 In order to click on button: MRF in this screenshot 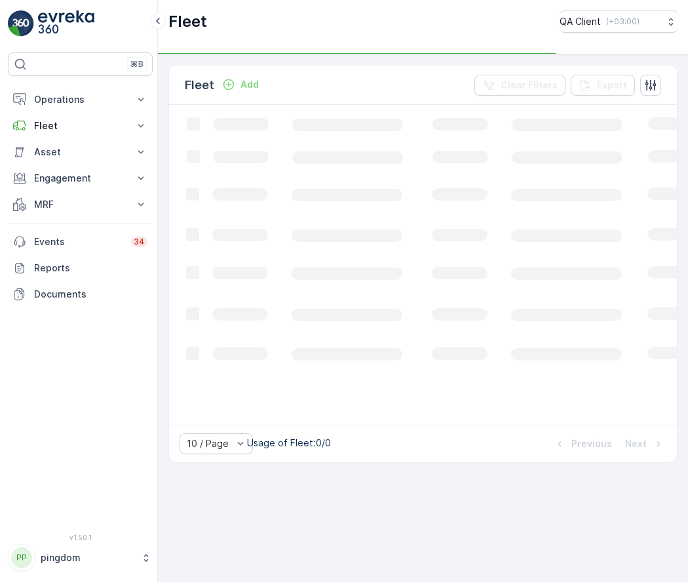, I will do `click(80, 204)`.